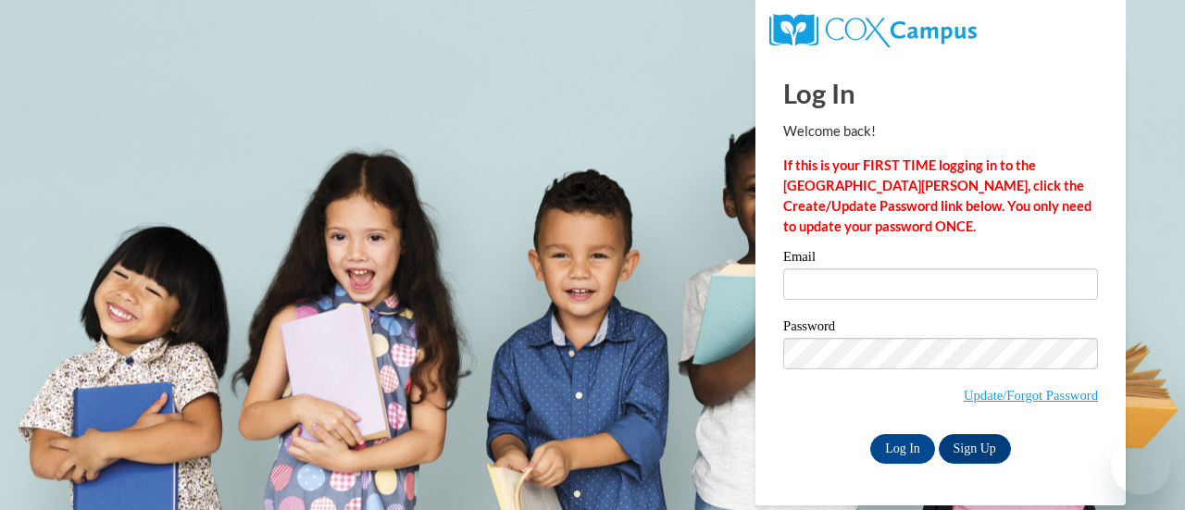  Describe the element at coordinates (873, 31) in the screenshot. I see `img: COX Campus` at that location.